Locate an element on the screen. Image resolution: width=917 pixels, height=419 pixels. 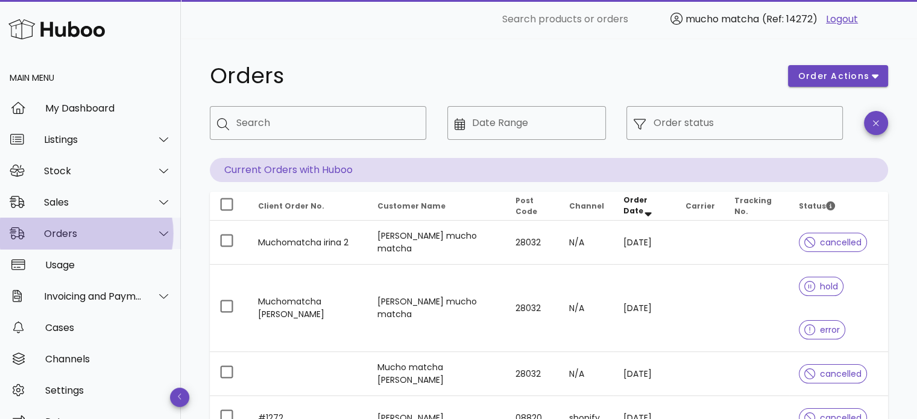
a: Logout is located at coordinates (842, 19).